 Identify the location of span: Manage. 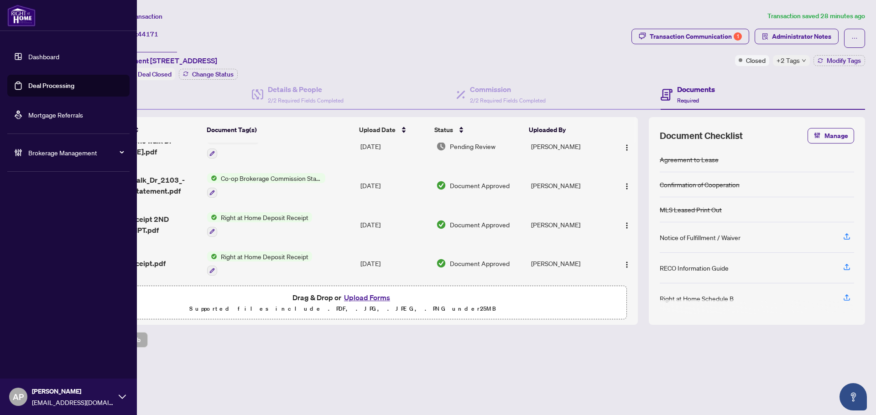
(836, 136).